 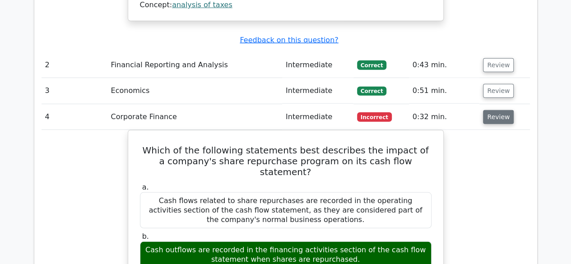 What do you see at coordinates (145, 187) in the screenshot?
I see `span: a.` at bounding box center [145, 187].